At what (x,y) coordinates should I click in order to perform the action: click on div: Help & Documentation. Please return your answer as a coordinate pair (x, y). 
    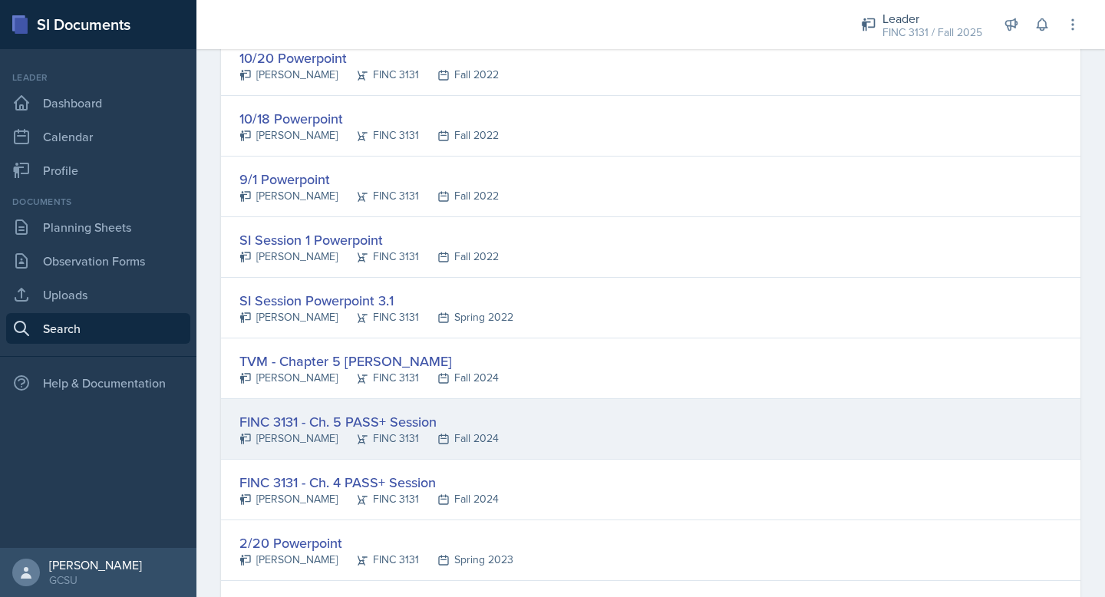
    Looking at the image, I should click on (98, 383).